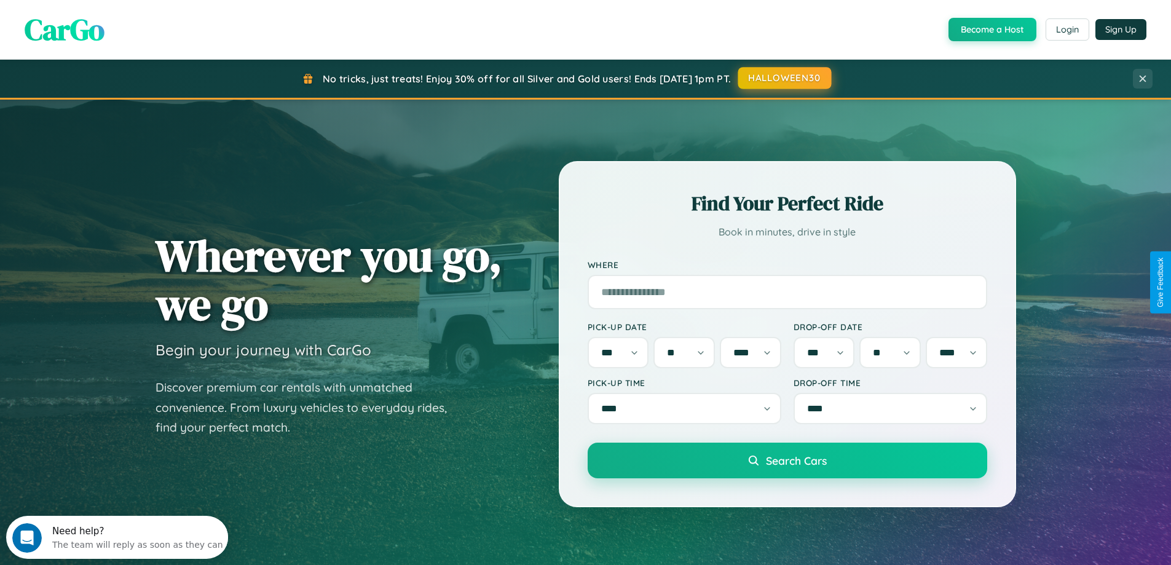 Image resolution: width=1171 pixels, height=565 pixels. What do you see at coordinates (890, 326) in the screenshot?
I see `label: Drop-off Date` at bounding box center [890, 326].